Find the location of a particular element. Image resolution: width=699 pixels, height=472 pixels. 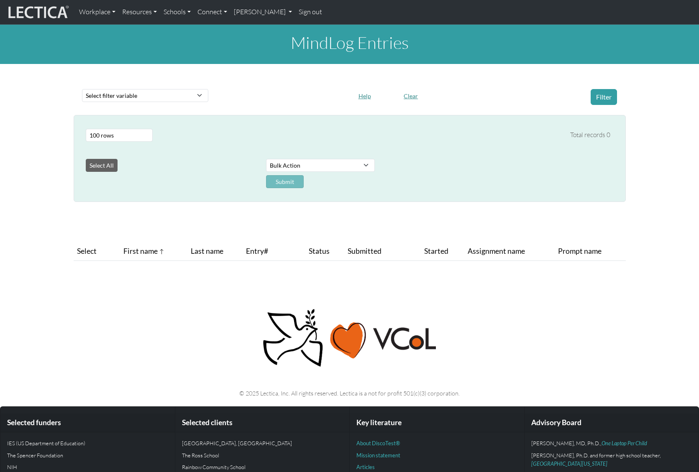

span: Prompt name is located at coordinates (580, 251).